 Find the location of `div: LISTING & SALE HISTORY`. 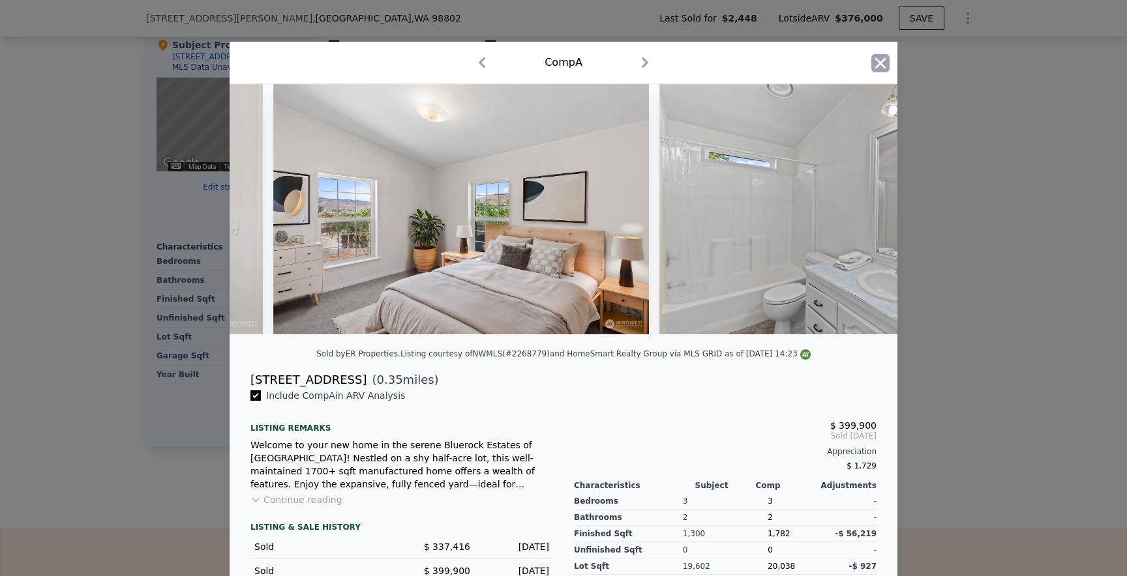

div: LISTING & SALE HISTORY is located at coordinates (402, 529).